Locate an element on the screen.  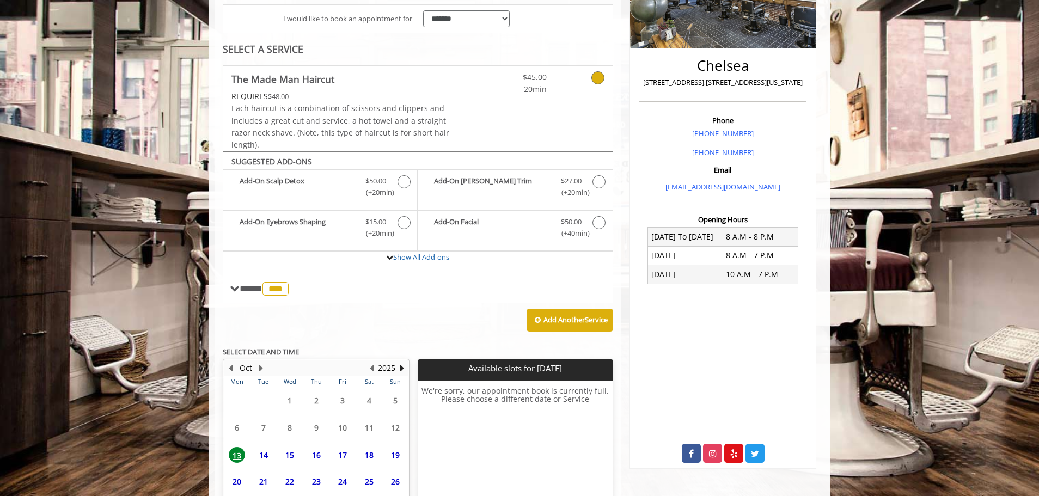
h3: Phone is located at coordinates (723, 120).